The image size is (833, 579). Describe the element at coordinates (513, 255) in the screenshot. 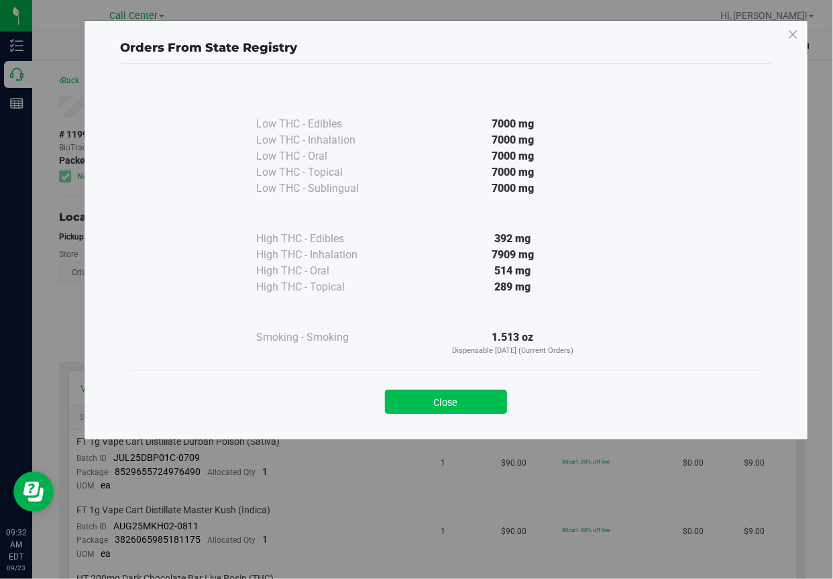

I see `div: 7909 mg` at that location.